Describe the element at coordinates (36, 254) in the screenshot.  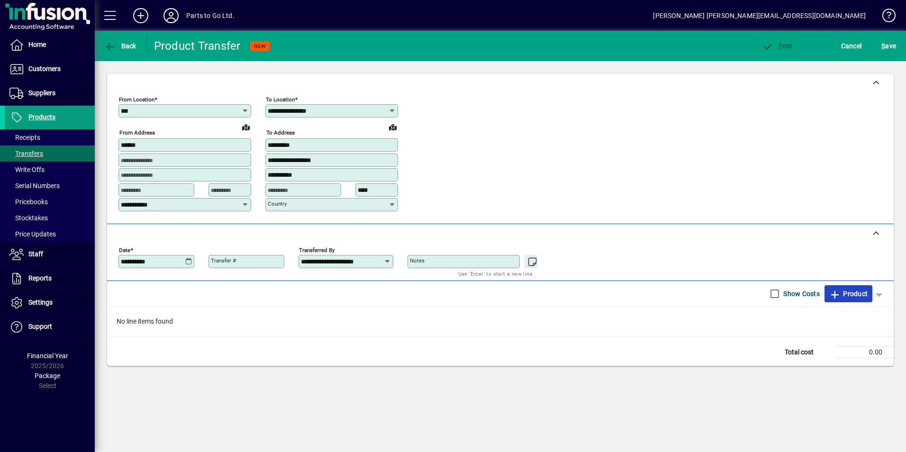
I see `span: Staff` at that location.